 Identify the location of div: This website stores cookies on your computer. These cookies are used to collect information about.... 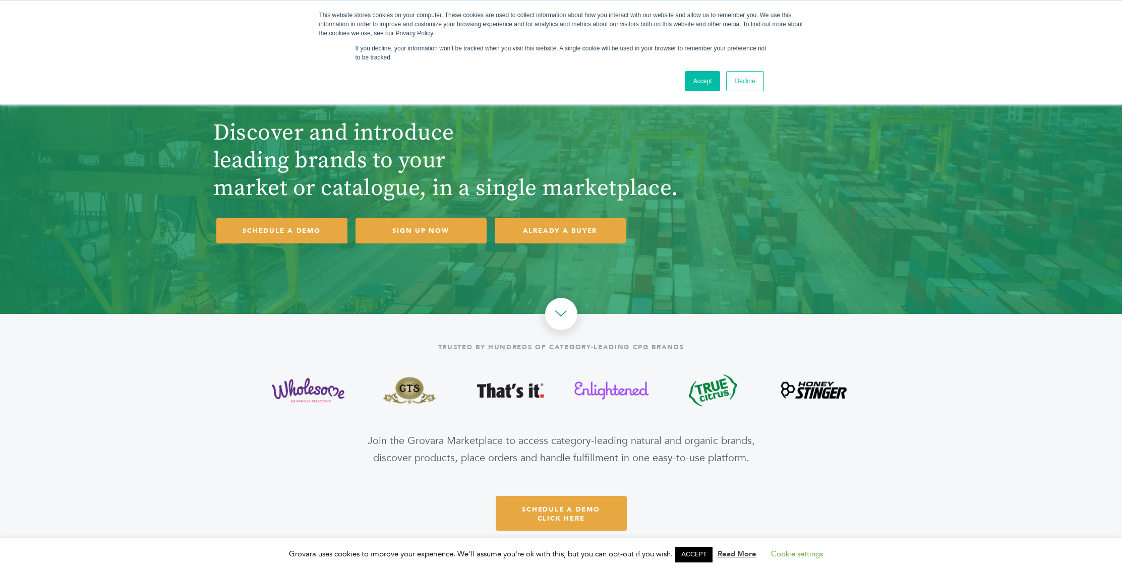
(561, 24).